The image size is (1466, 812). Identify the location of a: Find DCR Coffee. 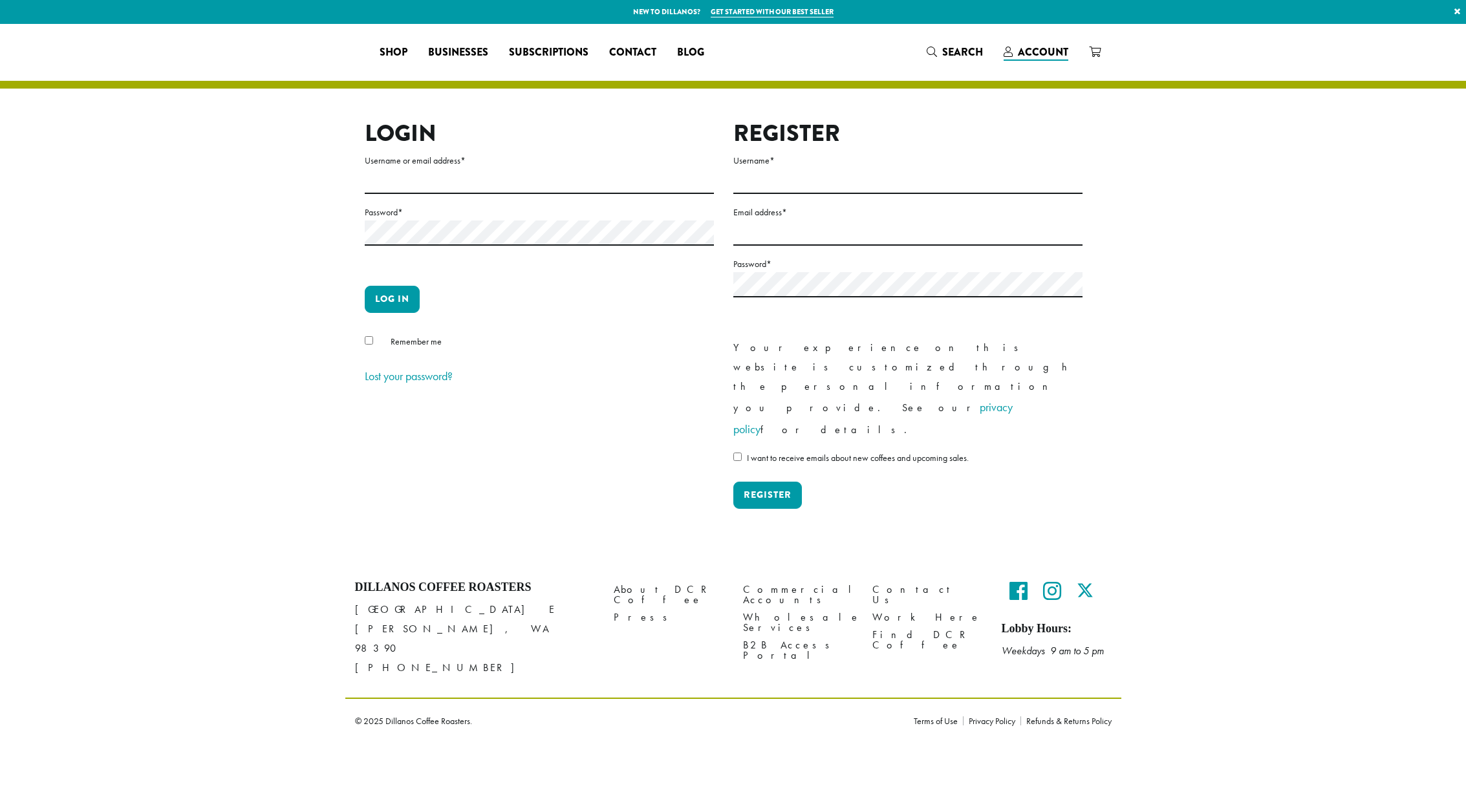
(928, 640).